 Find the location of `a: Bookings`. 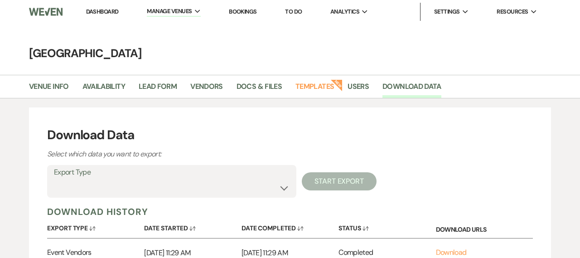

a: Bookings is located at coordinates (243, 11).